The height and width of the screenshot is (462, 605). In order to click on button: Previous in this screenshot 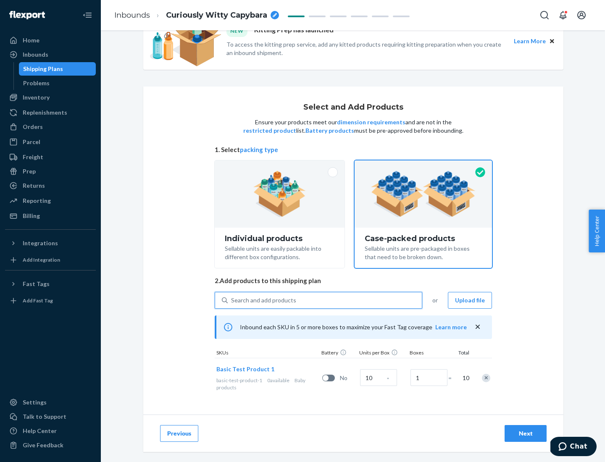, I will do `click(179, 434)`.